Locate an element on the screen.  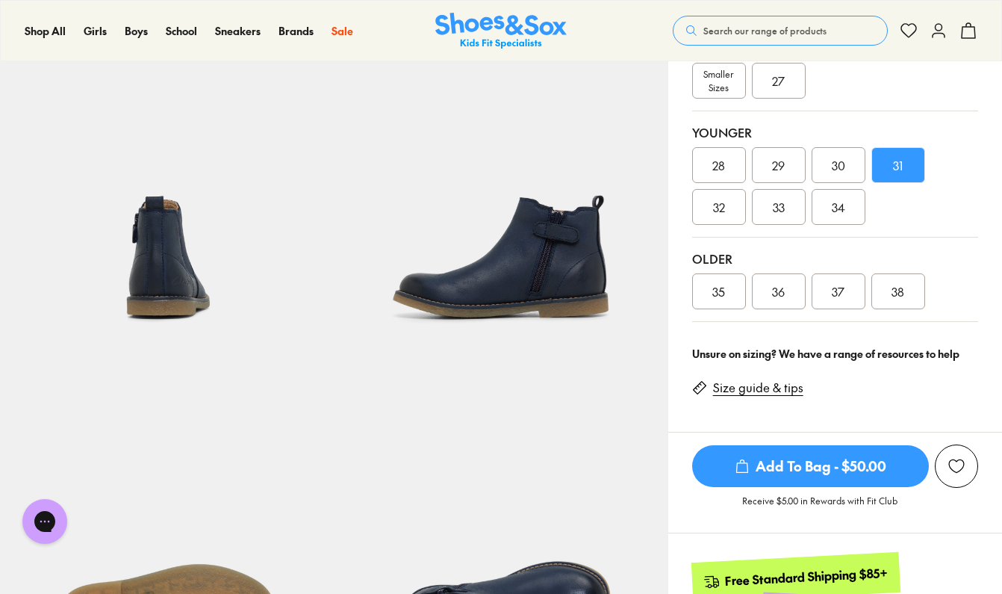
span: Shop All is located at coordinates (45, 31).